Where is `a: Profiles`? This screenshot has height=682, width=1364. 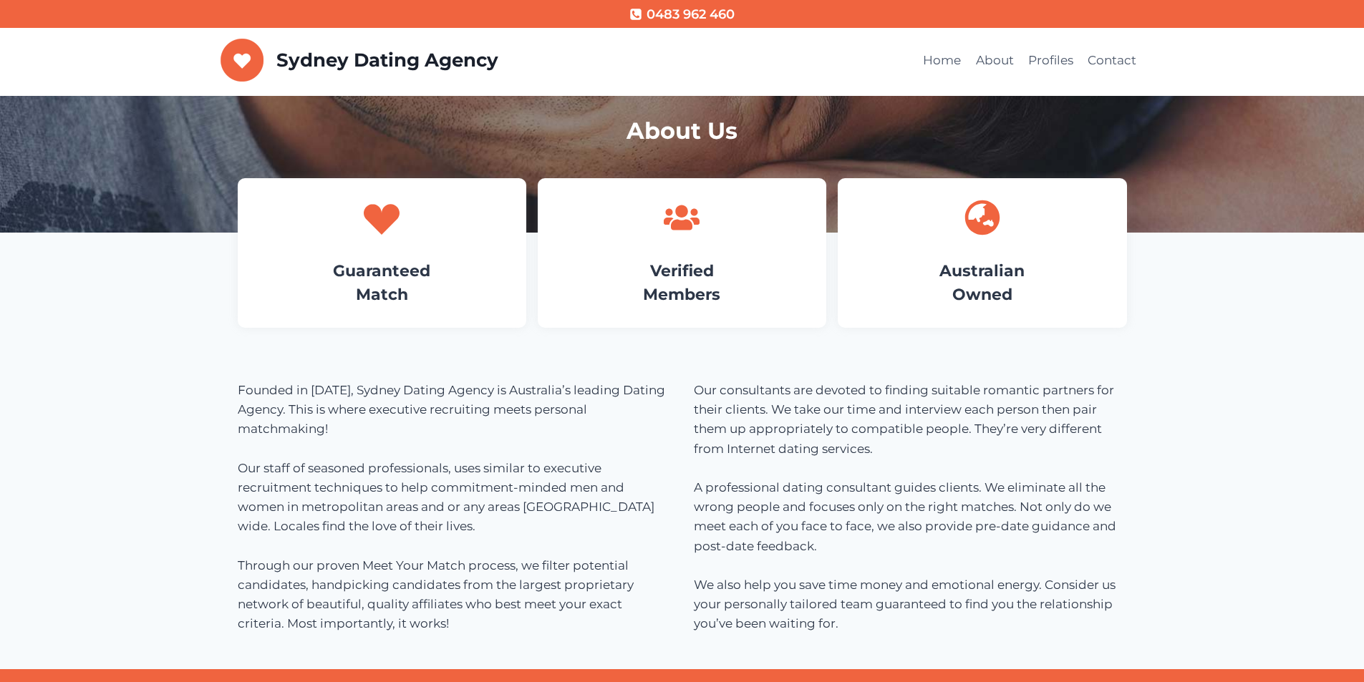 a: Profiles is located at coordinates (1050, 61).